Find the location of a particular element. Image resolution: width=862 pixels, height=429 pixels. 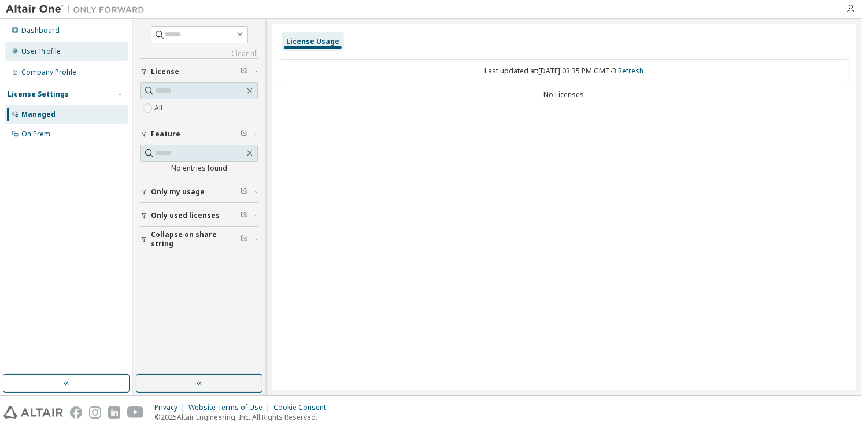

img: Altair One is located at coordinates (78, 9).